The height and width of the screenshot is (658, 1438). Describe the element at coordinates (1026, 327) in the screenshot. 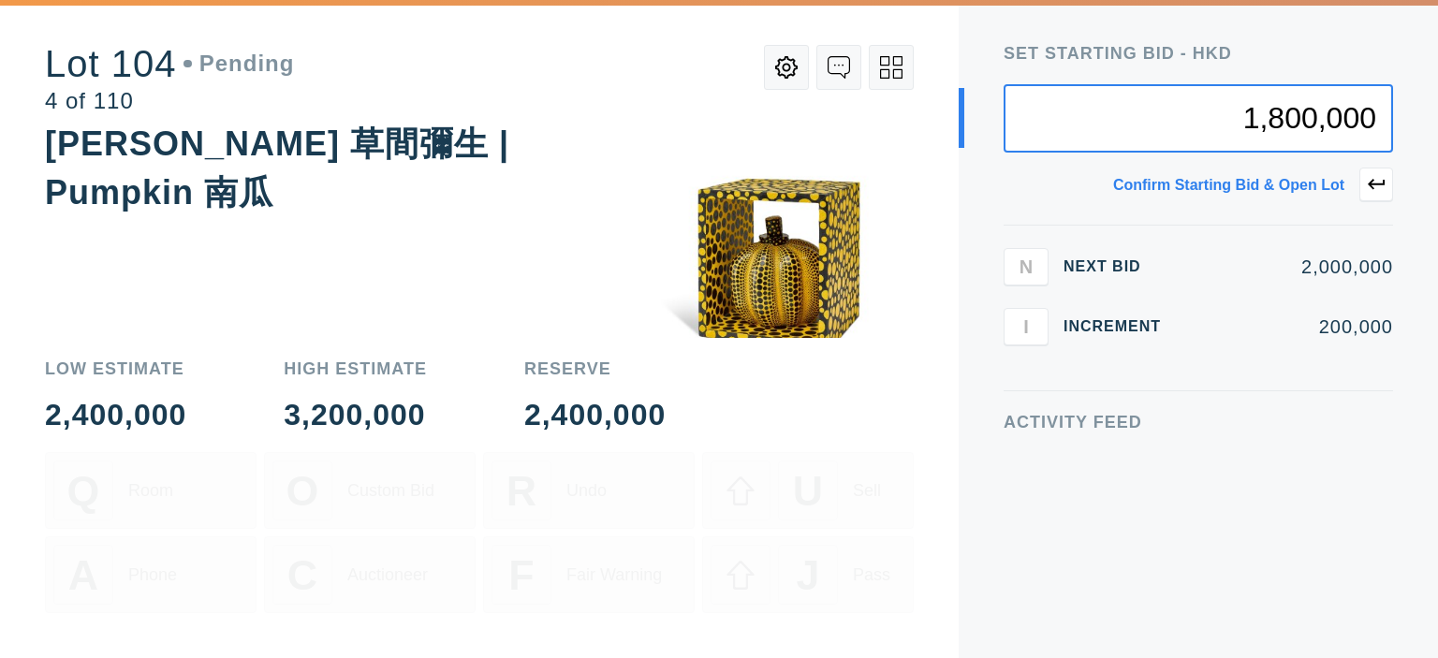

I see `button: I` at that location.